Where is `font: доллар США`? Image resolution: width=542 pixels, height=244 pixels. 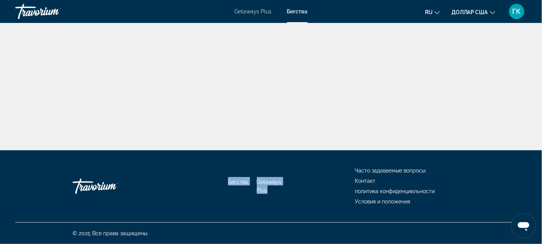 font: доллар США is located at coordinates (470, 12).